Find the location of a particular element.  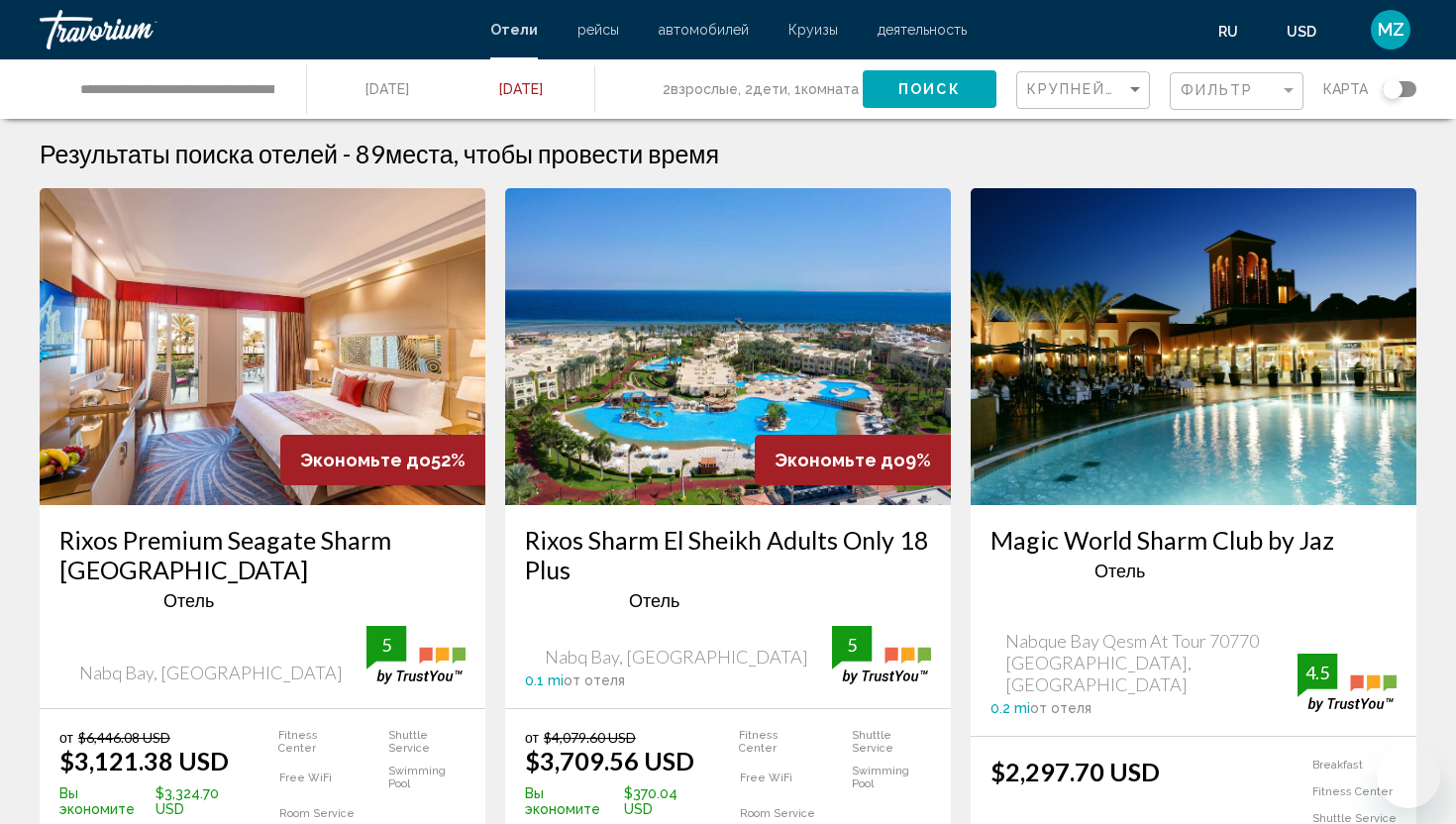

div: 9% is located at coordinates (853, 460).